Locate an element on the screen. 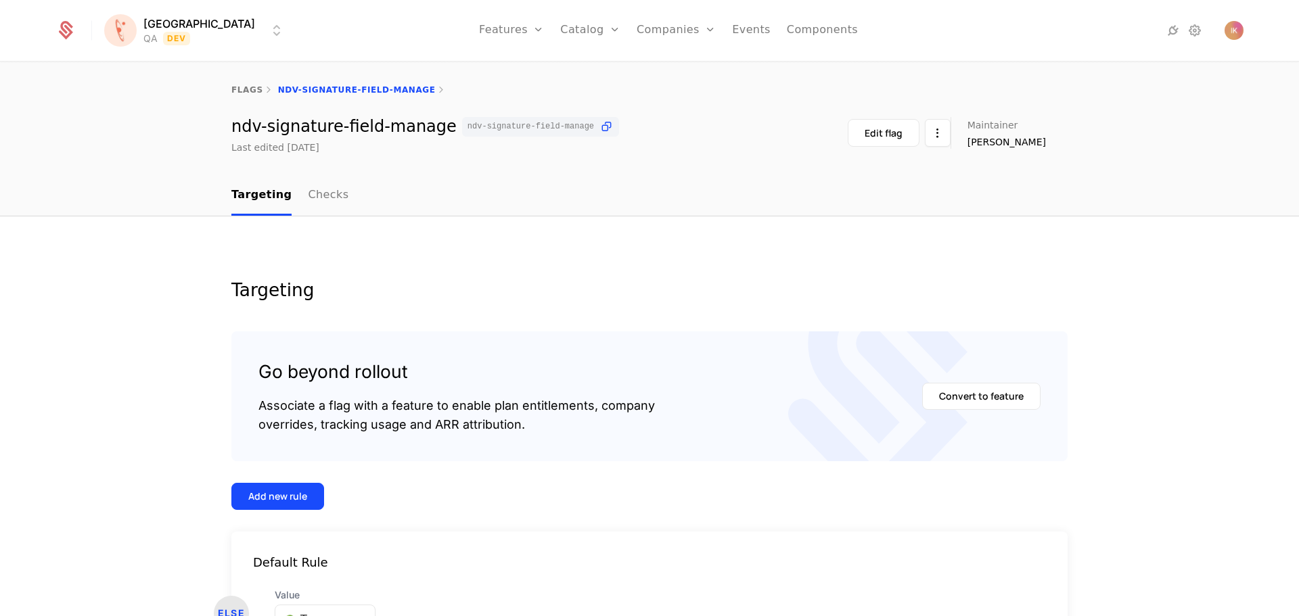  nav: Main is located at coordinates (649, 196).